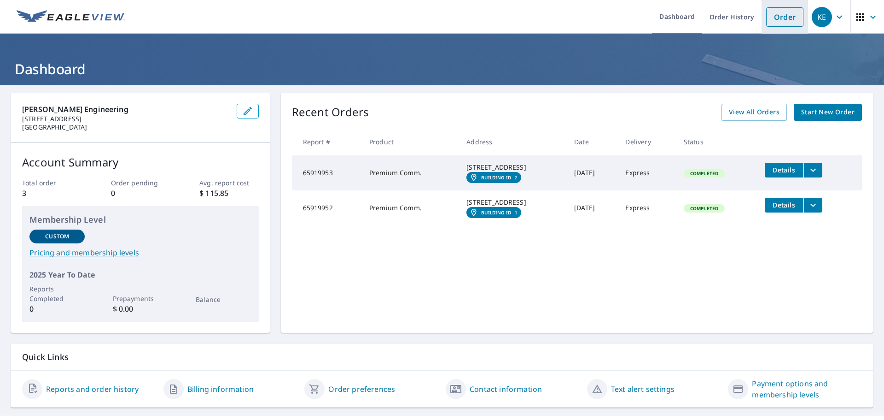 The image size is (884, 420). Describe the element at coordinates (327, 173) in the screenshot. I see `td: 65919953` at that location.